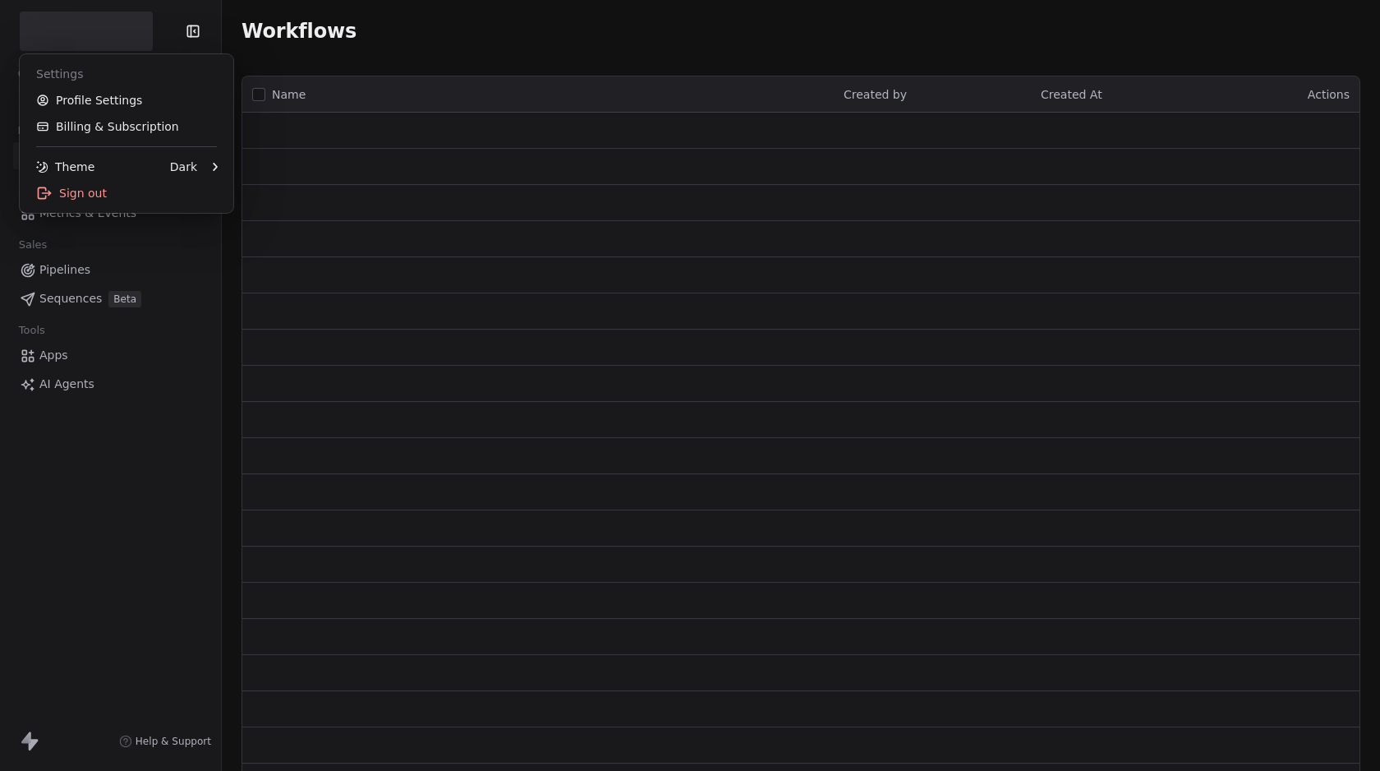  What do you see at coordinates (127, 193) in the screenshot?
I see `div: Sign out` at bounding box center [127, 193].